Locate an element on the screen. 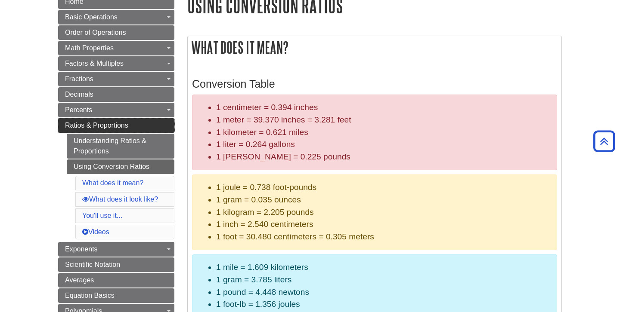 The width and height of the screenshot is (620, 312). a: Basic Operations is located at coordinates (116, 17).